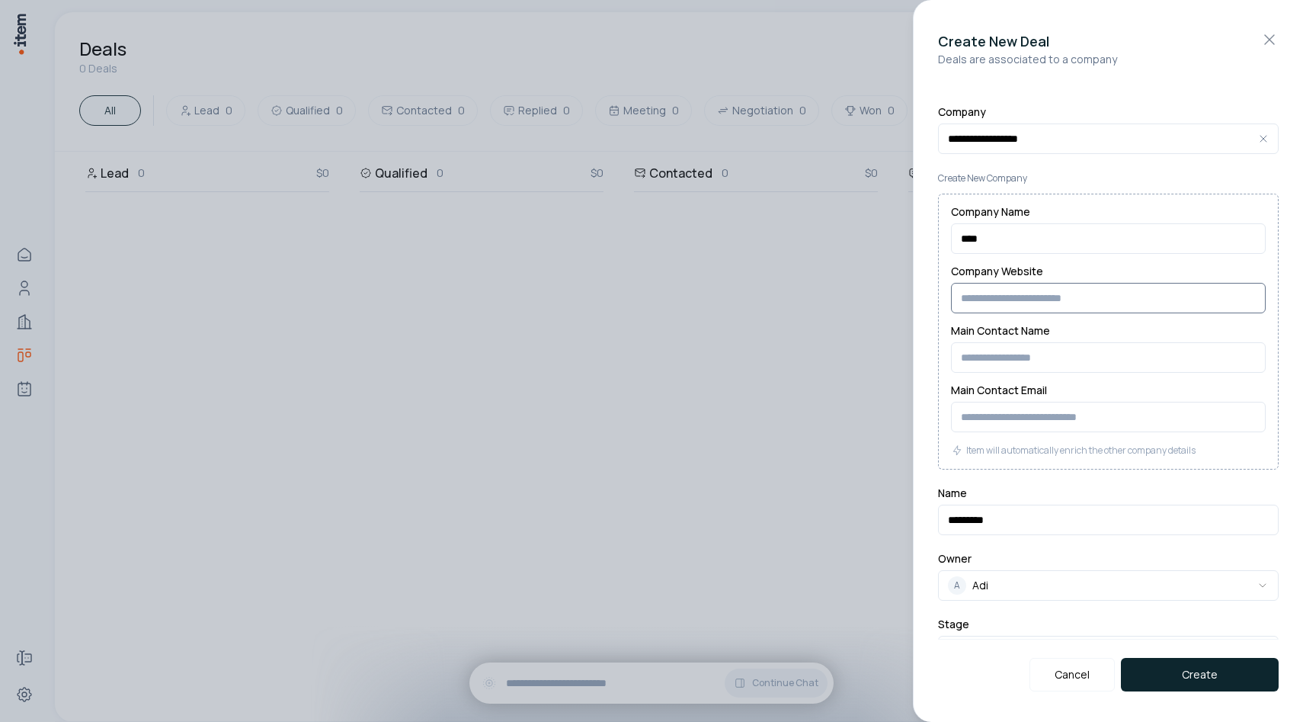  I want to click on label: Name, so click(1108, 493).